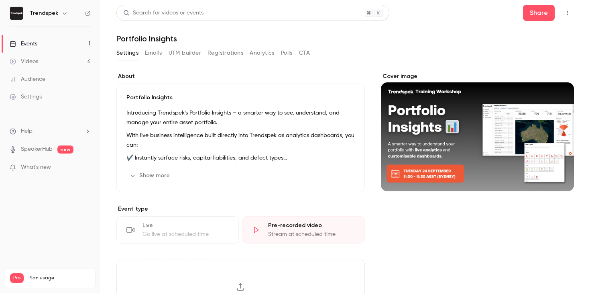  Describe the element at coordinates (303, 230) in the screenshot. I see `div: Pre-recorded videoStream at scheduled time` at that location.